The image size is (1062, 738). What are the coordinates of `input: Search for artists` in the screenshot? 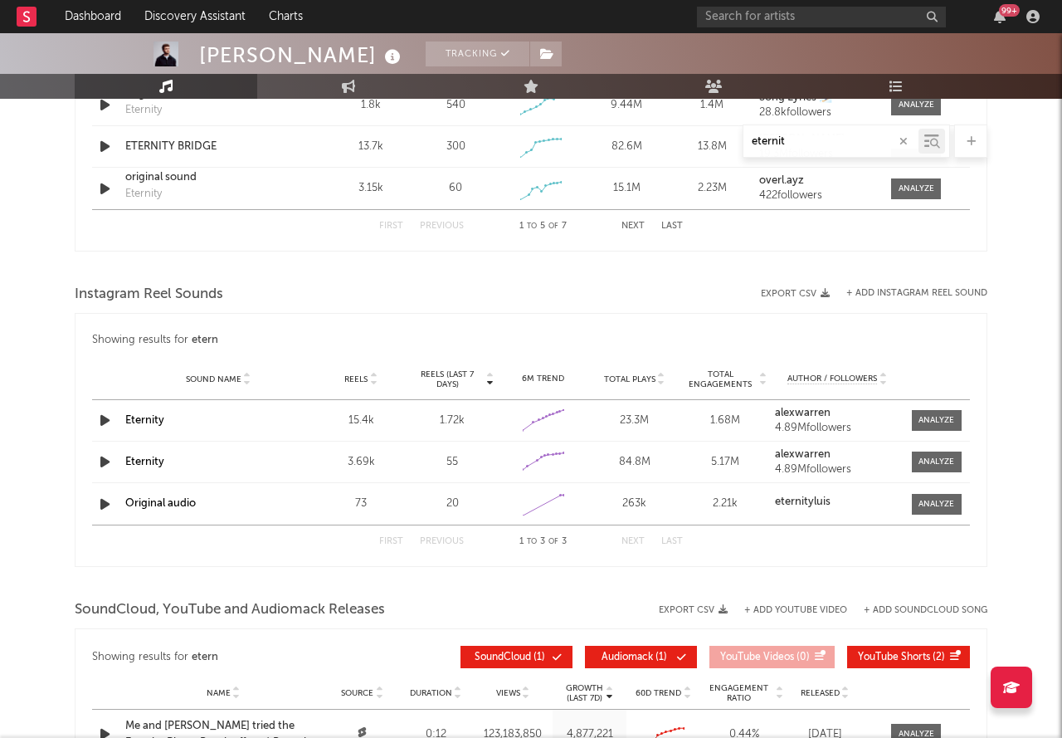 It's located at (821, 17).